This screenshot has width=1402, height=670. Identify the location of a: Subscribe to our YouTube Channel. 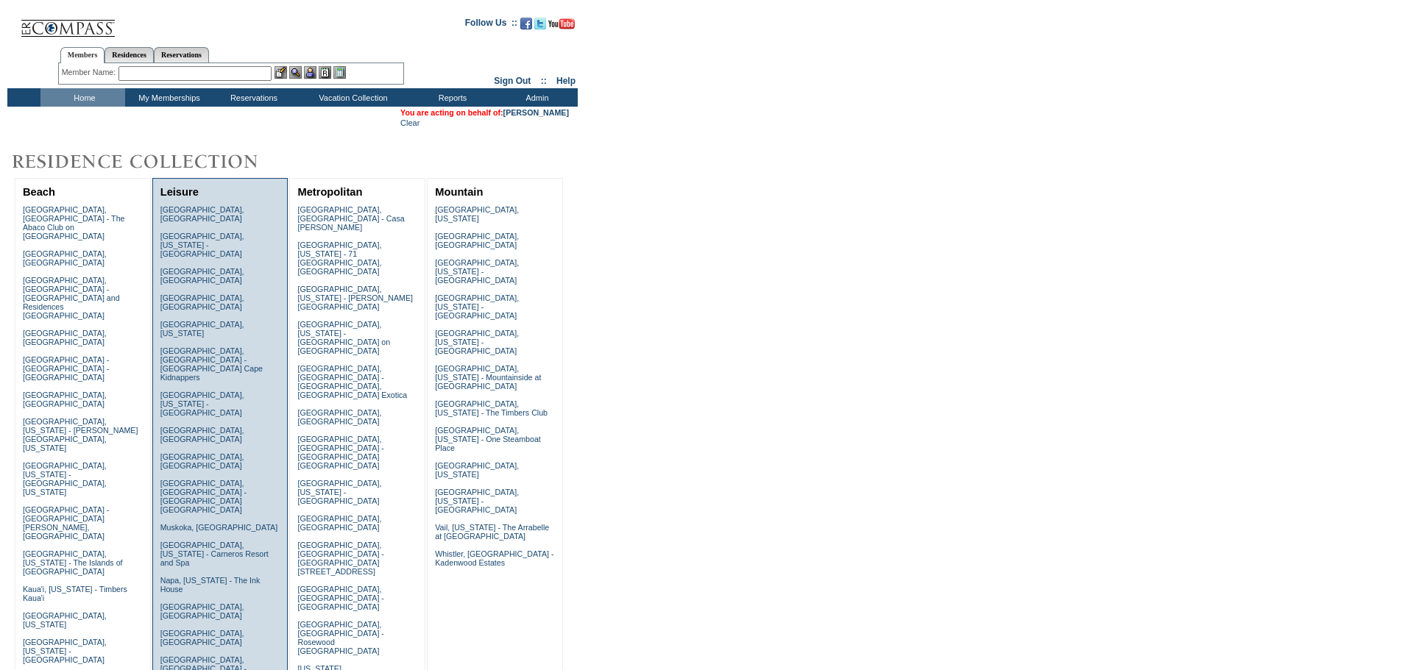
(562, 26).